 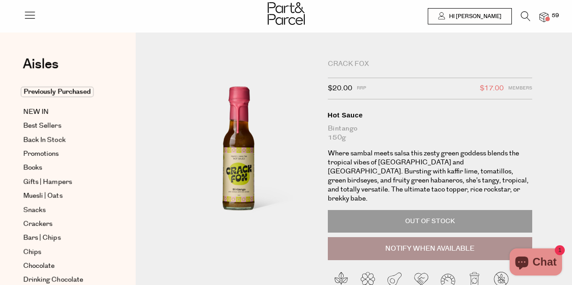 What do you see at coordinates (64, 238) in the screenshot?
I see `a: Bars | Chips` at bounding box center [64, 238].